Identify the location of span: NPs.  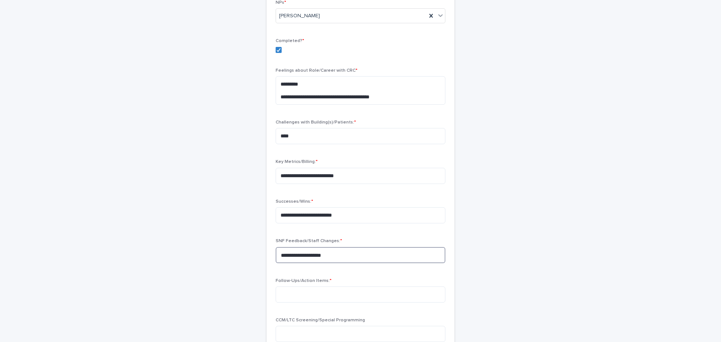
(281, 3).